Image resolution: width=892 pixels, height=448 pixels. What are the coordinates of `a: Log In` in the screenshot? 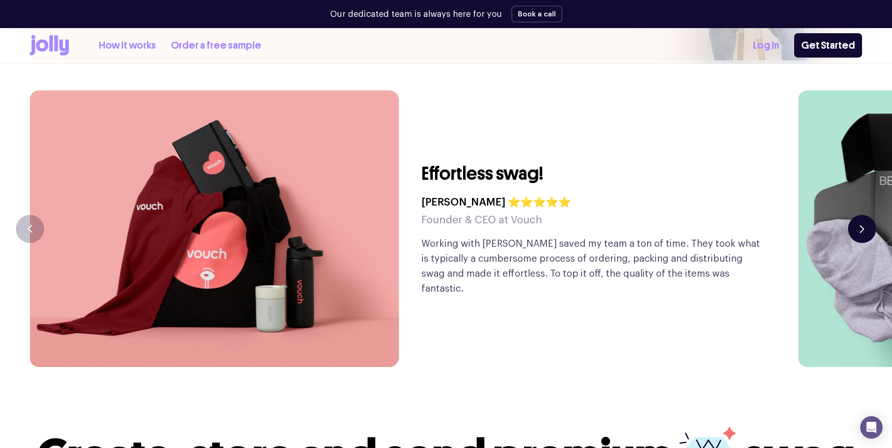 It's located at (766, 45).